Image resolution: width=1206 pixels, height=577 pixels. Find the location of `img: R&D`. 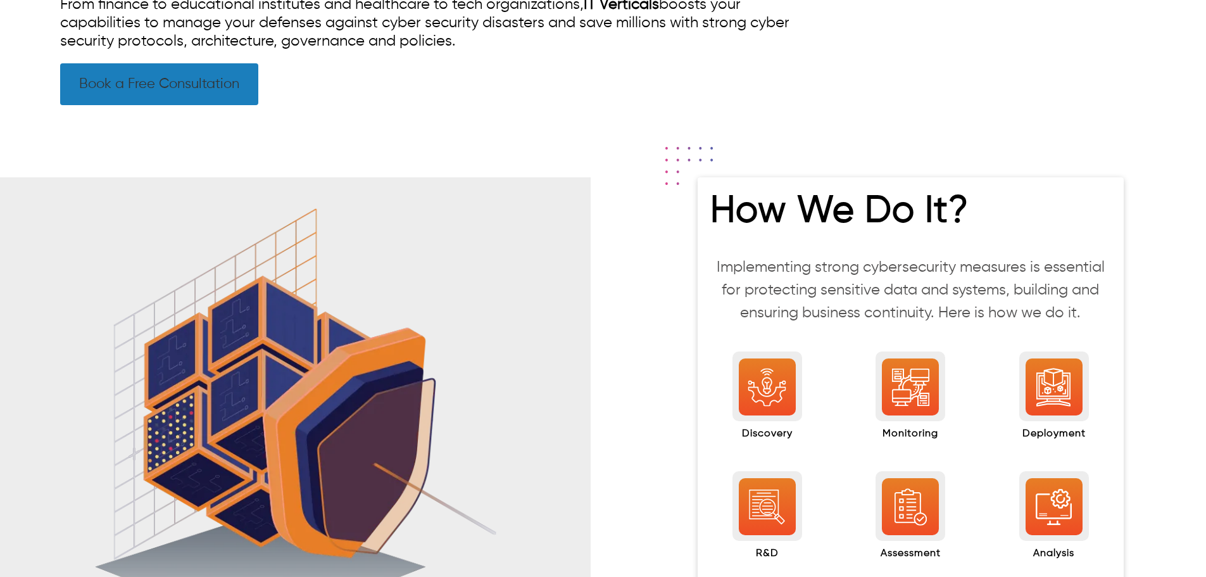

img: R&D is located at coordinates (767, 507).